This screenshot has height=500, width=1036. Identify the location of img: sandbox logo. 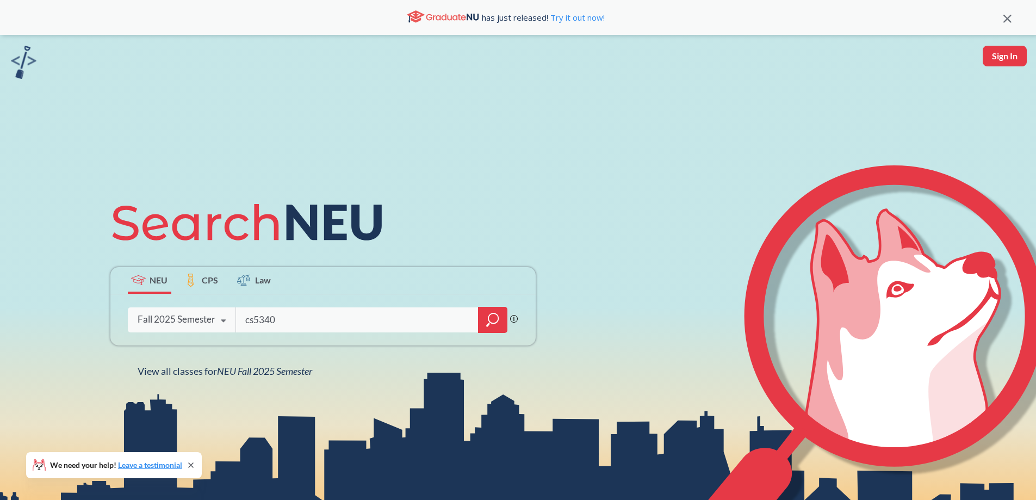
(23, 62).